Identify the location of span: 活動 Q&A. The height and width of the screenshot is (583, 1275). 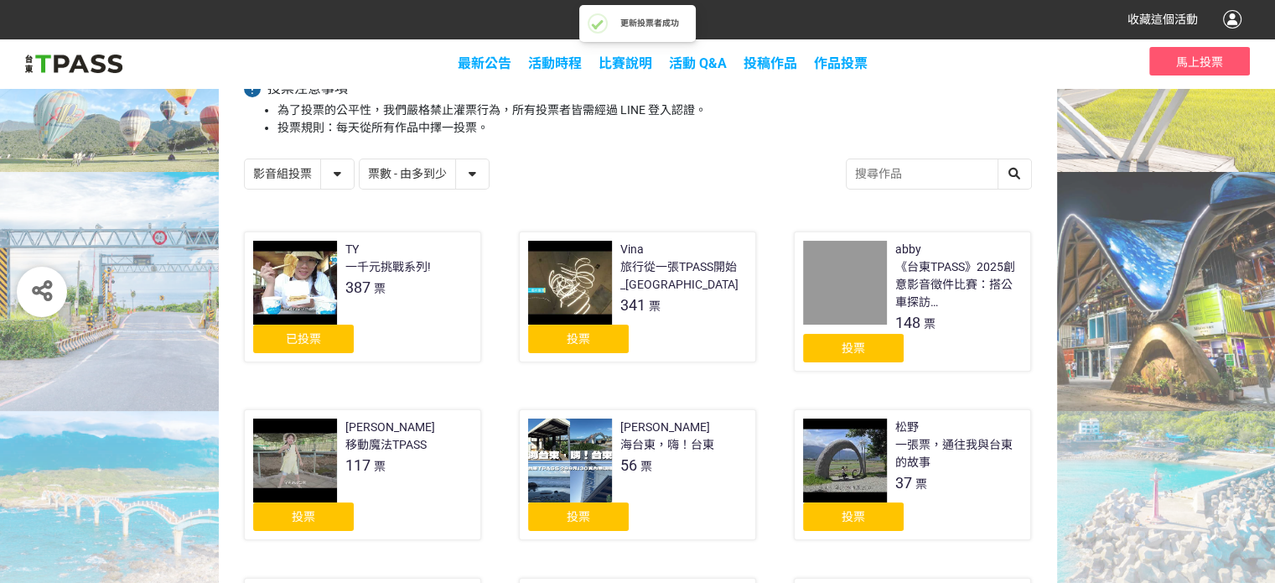
(697, 63).